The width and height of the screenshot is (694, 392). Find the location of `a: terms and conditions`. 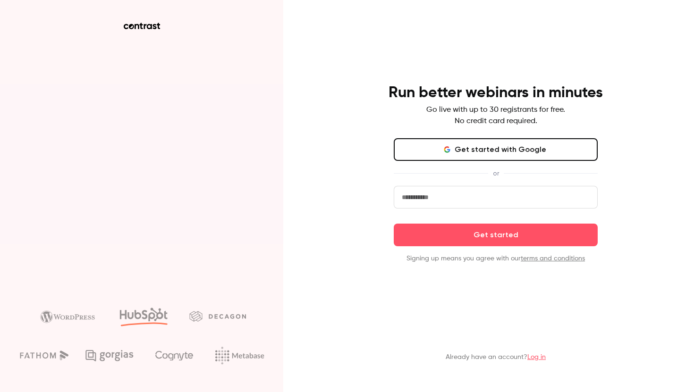

a: terms and conditions is located at coordinates (553, 259).